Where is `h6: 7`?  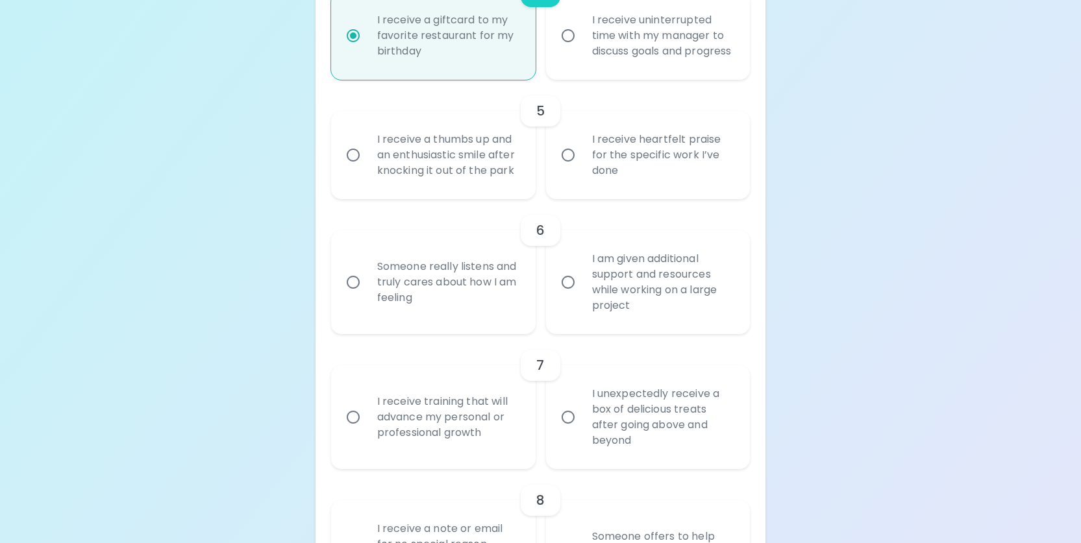 h6: 7 is located at coordinates (540, 365).